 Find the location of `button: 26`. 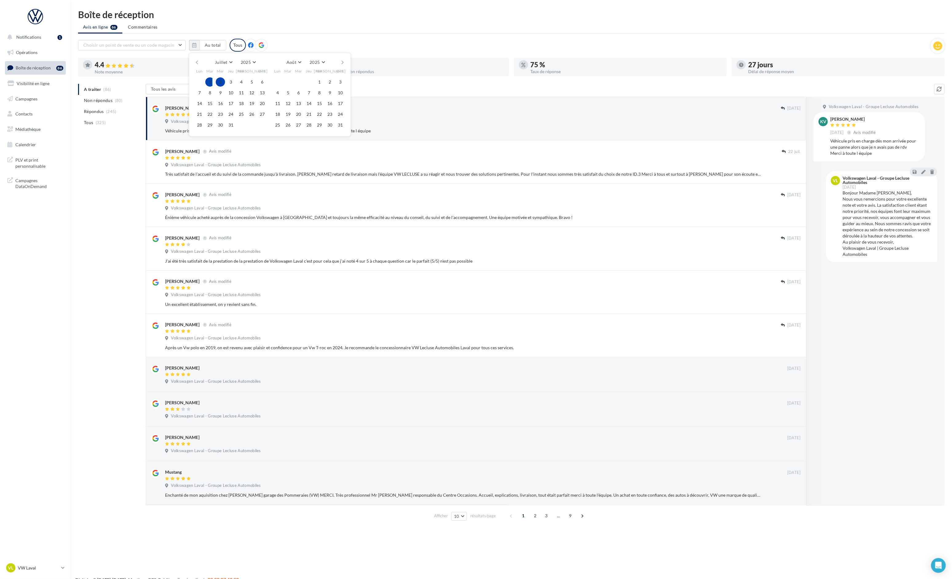

button: 26 is located at coordinates (288, 125).